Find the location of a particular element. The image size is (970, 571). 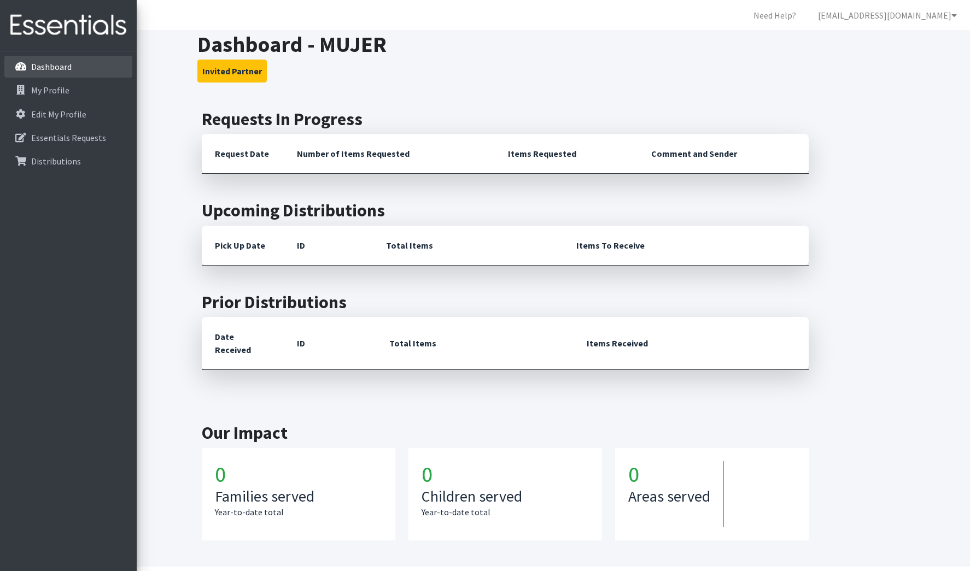

h3: Areas served is located at coordinates (669, 497).